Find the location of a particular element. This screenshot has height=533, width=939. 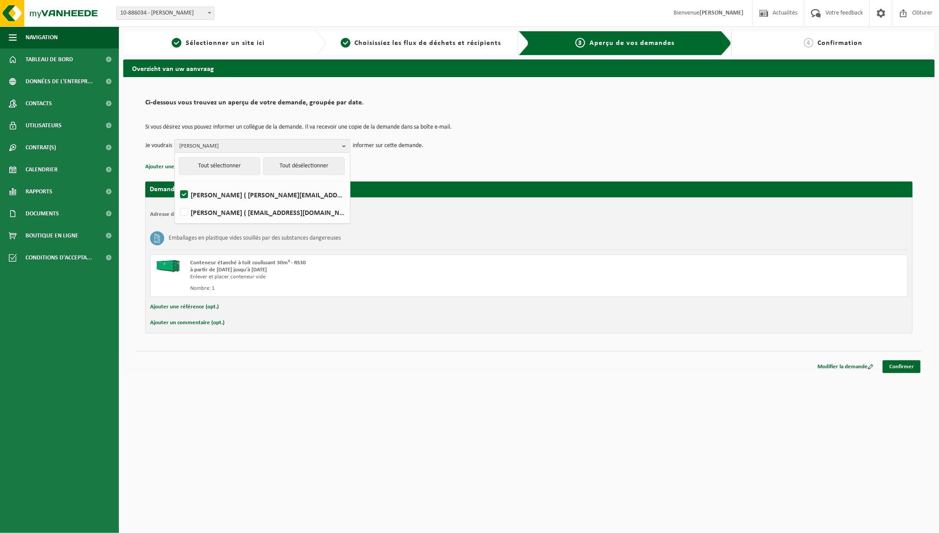

span: 10-886034 - ROSIER - MOUSTIER is located at coordinates (165, 13).